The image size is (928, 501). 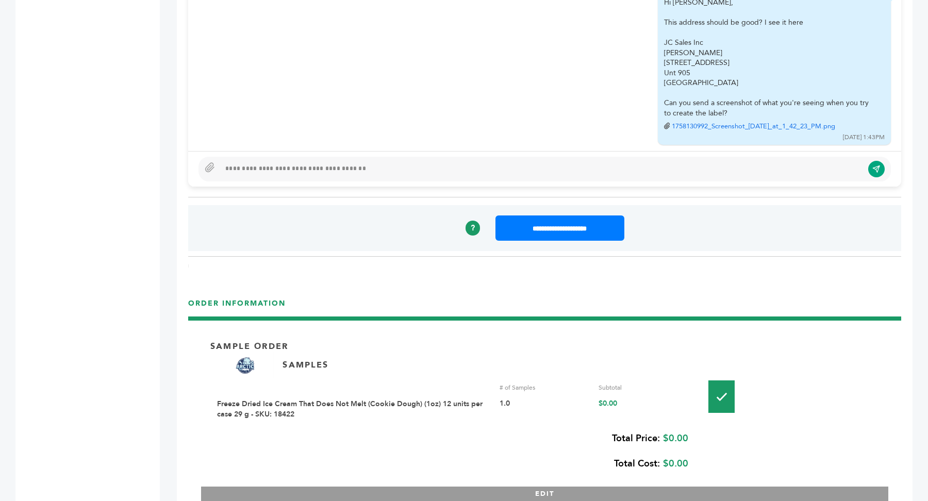 I want to click on a: Freeze Dried Ice Cream That Does Not Melt (Cookie Dough) (1oz) 12 units per case 29 g - SKU: 18422, so click(x=350, y=409).